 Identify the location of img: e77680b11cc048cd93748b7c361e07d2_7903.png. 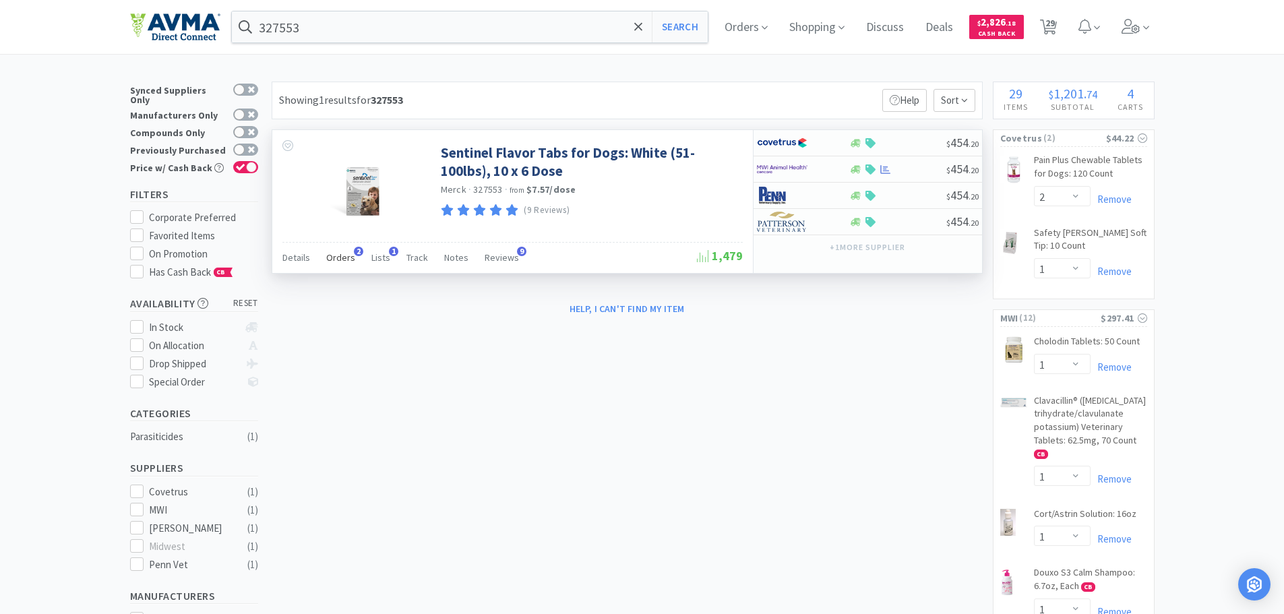
(1013, 350).